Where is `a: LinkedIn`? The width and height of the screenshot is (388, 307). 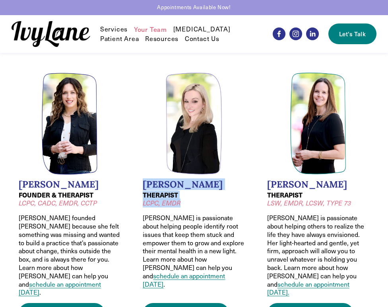 a: LinkedIn is located at coordinates (313, 34).